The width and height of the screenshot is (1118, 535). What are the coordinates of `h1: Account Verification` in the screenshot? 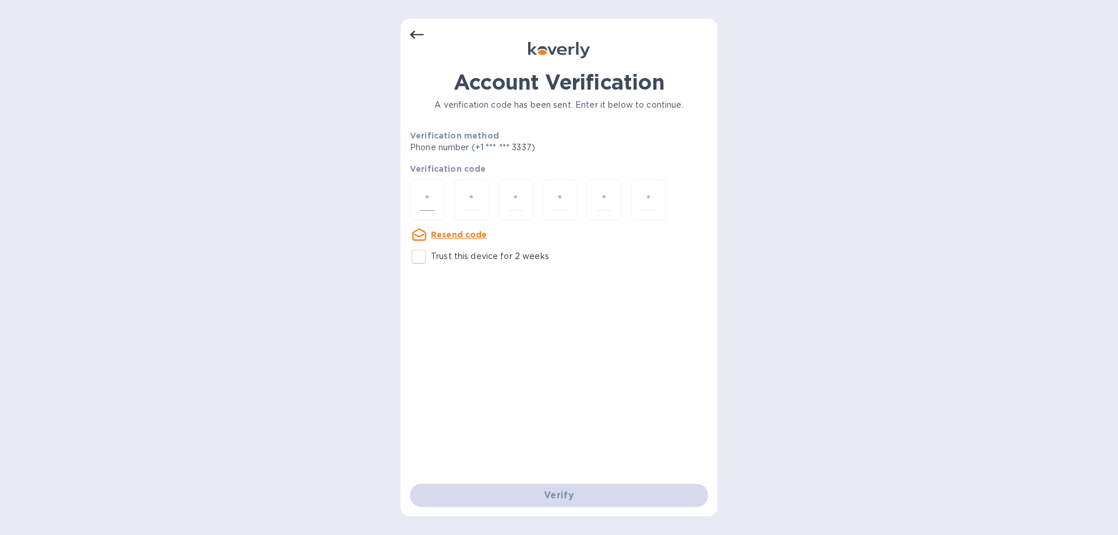 It's located at (559, 82).